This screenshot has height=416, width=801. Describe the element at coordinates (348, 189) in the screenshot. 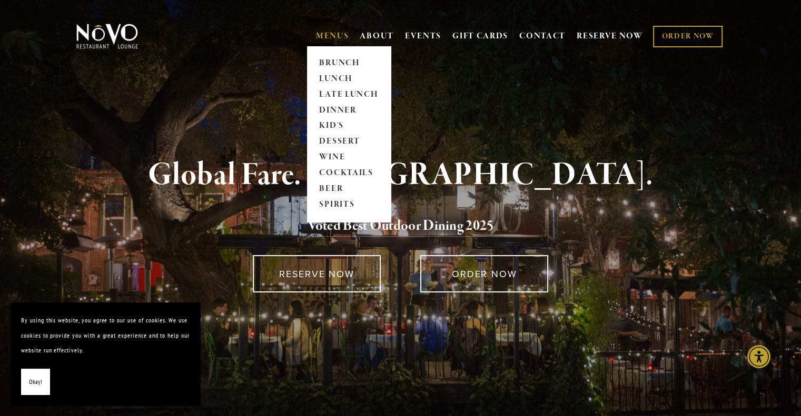

I see `a: BEER` at that location.